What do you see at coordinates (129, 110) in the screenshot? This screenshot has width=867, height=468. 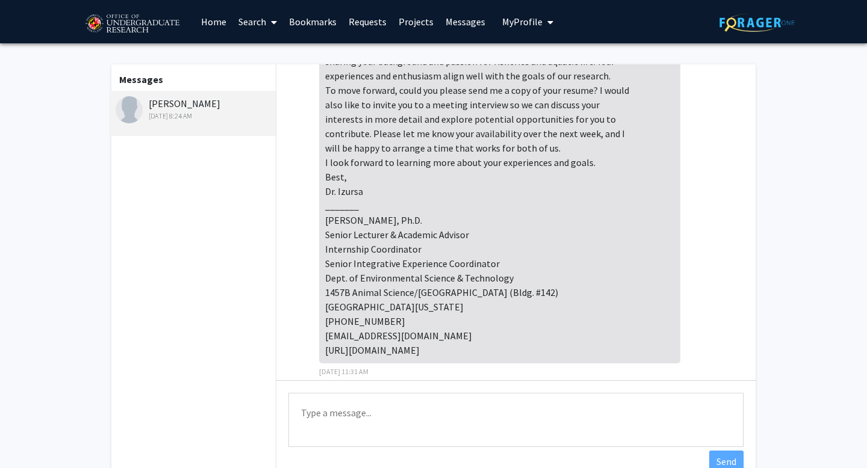 I see `img: Jose-Luis Izursa` at bounding box center [129, 110].